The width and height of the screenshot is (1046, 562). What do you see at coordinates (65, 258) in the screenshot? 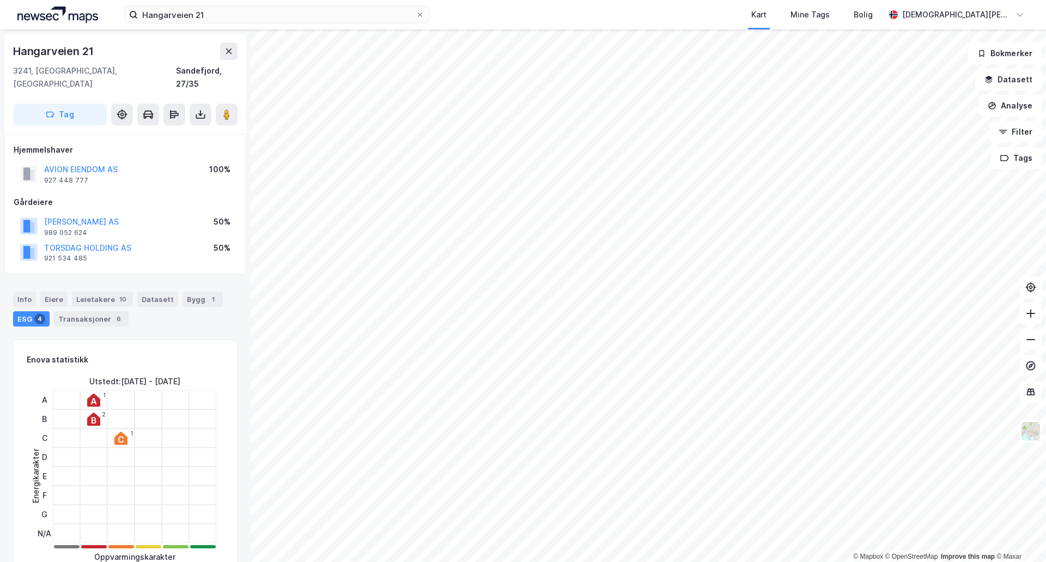
I see `div: 921 534 485` at bounding box center [65, 258].